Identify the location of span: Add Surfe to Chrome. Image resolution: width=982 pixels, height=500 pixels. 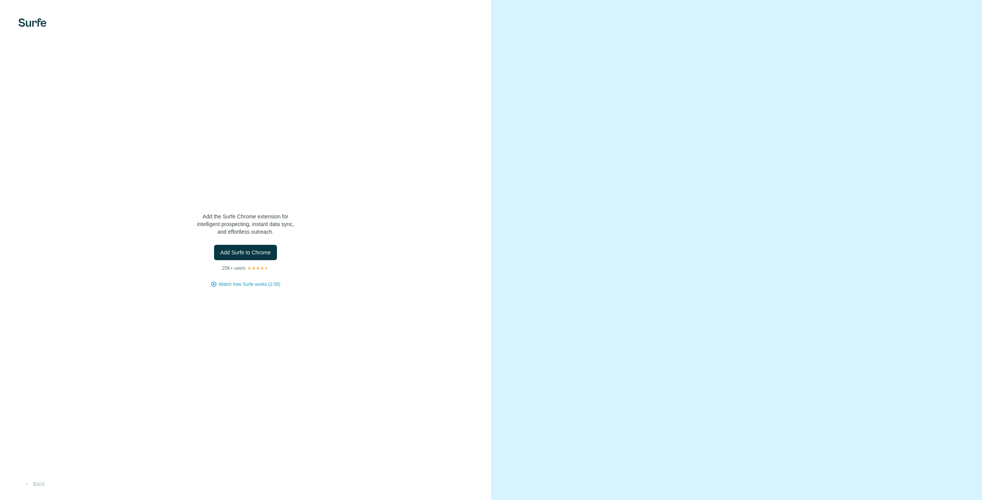
(245, 253).